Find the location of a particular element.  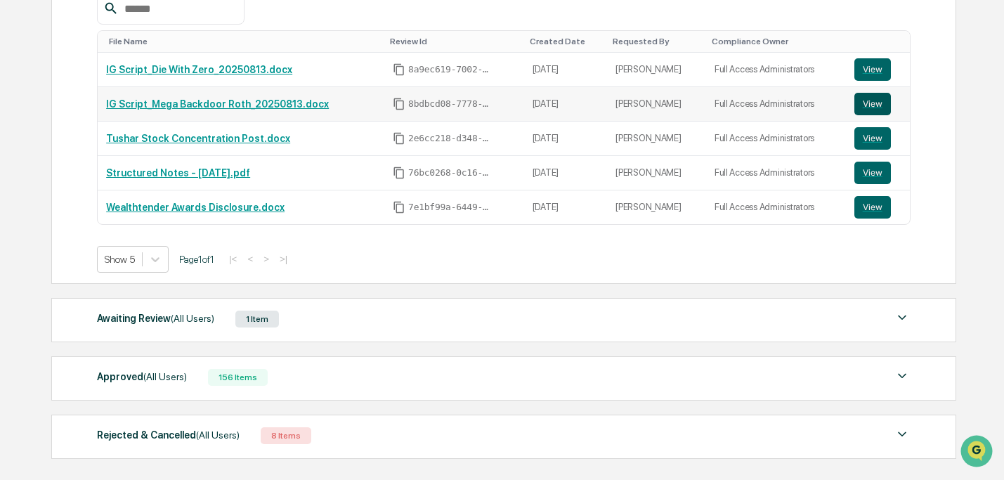

div: 1 Item is located at coordinates (257, 319).